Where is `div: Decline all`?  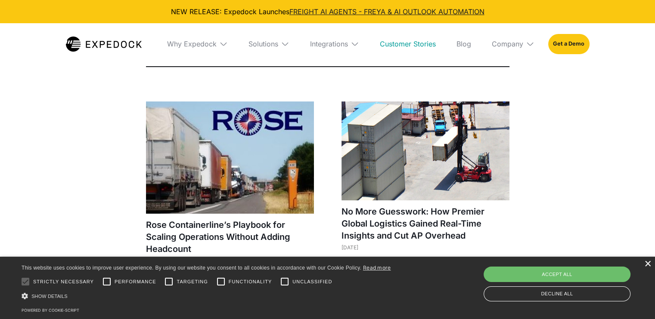 div: Decline all is located at coordinates (556, 294).